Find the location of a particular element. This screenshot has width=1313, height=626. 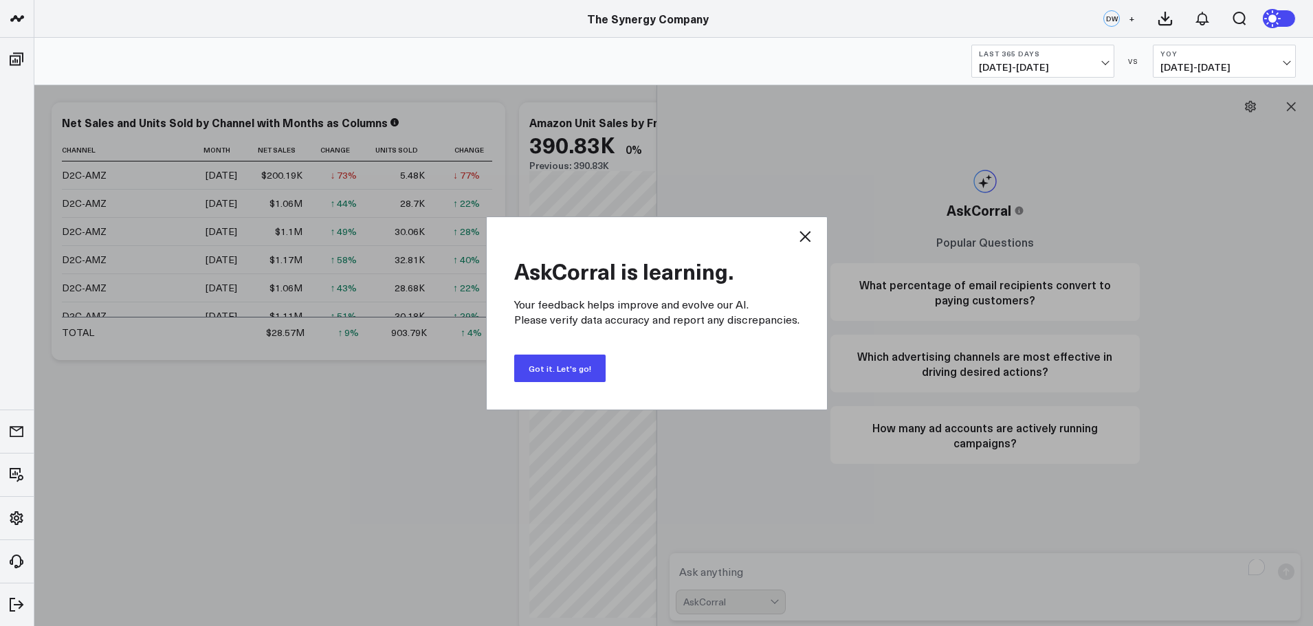

b: YoY is located at coordinates (1224, 54).